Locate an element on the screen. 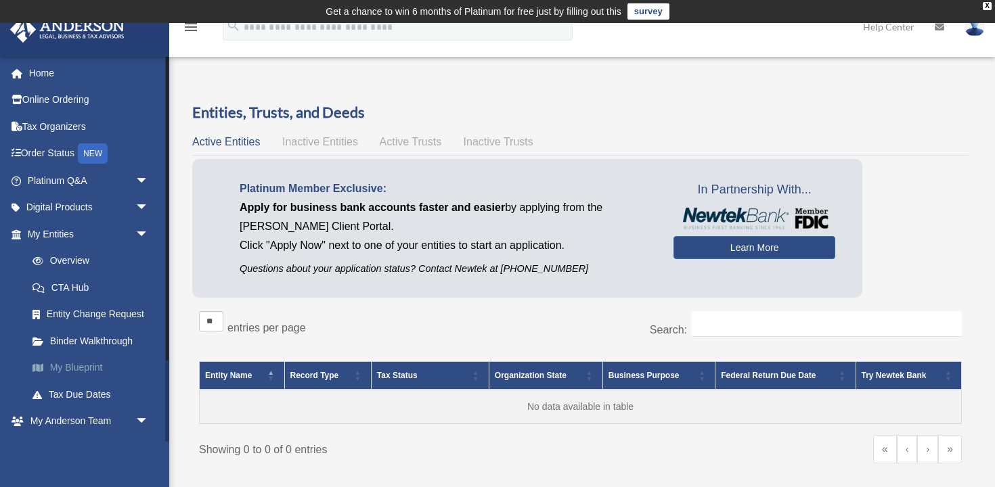  a: CTA Hub is located at coordinates (94, 288).